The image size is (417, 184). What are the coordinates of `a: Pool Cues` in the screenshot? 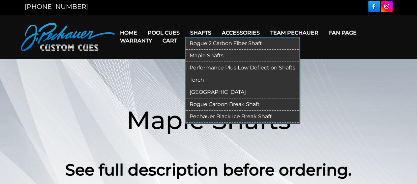 It's located at (164, 33).